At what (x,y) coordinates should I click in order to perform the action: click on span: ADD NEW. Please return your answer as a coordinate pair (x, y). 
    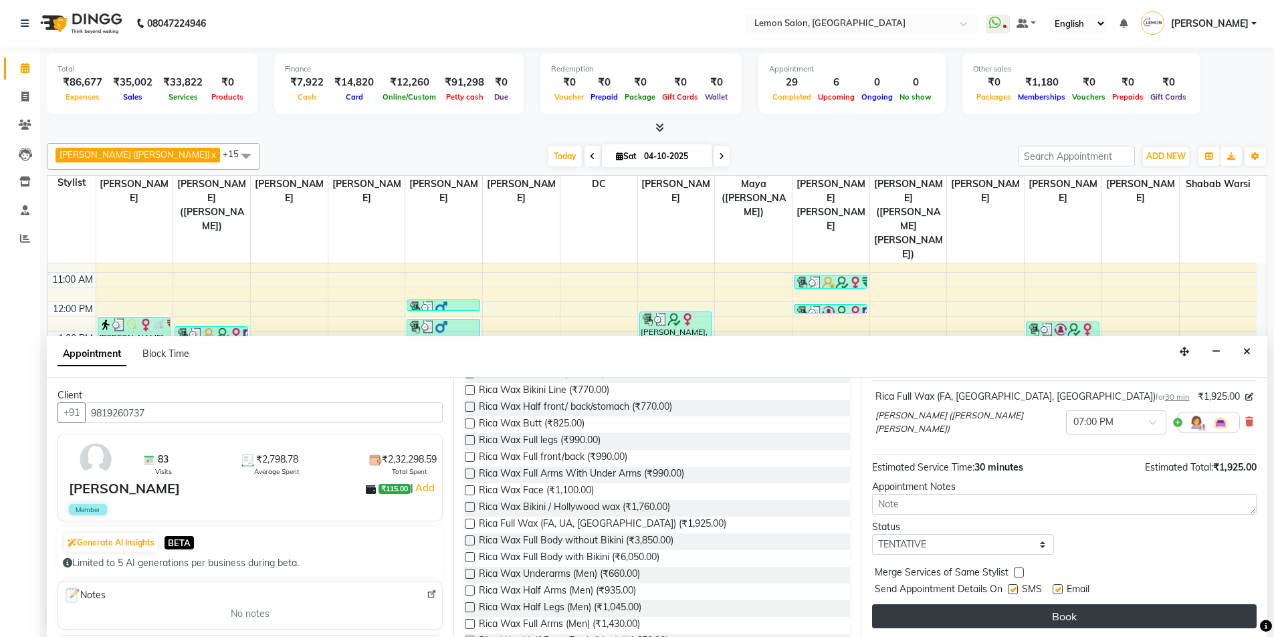
    Looking at the image, I should click on (1165, 156).